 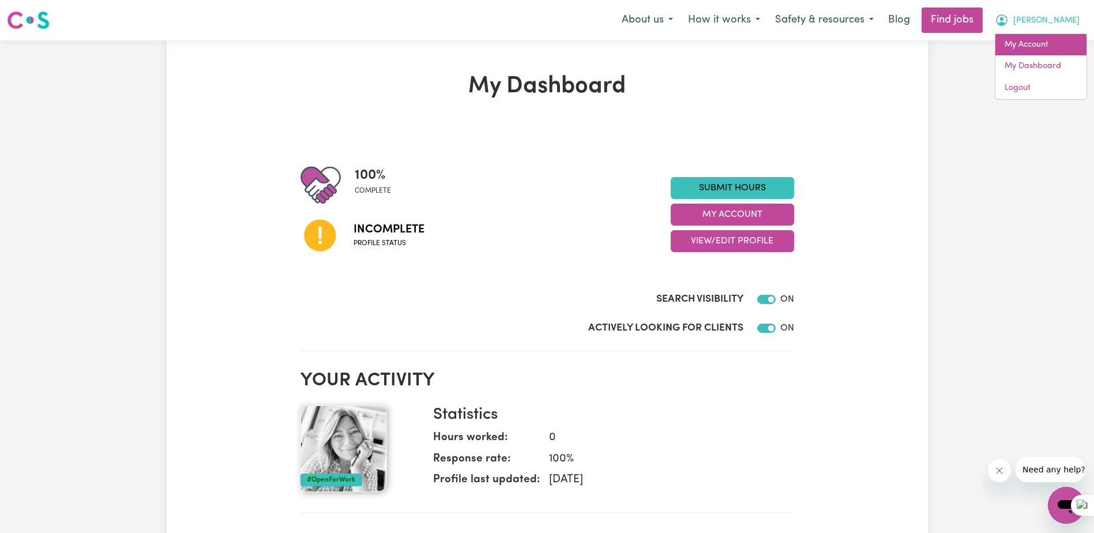 I want to click on h3: Statistics, so click(x=609, y=415).